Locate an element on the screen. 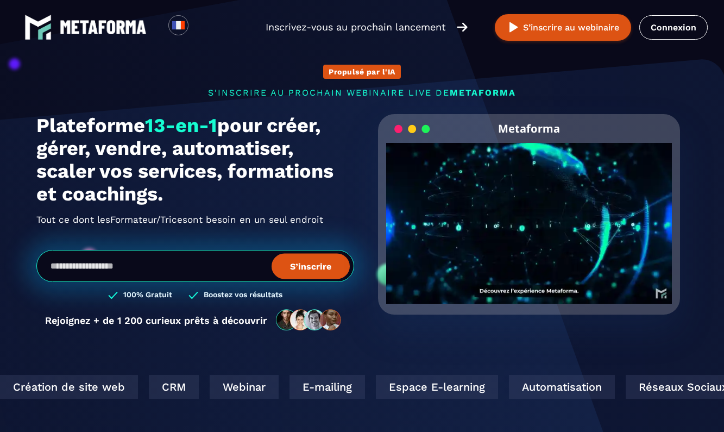  span: METAFORMA is located at coordinates (483, 92).